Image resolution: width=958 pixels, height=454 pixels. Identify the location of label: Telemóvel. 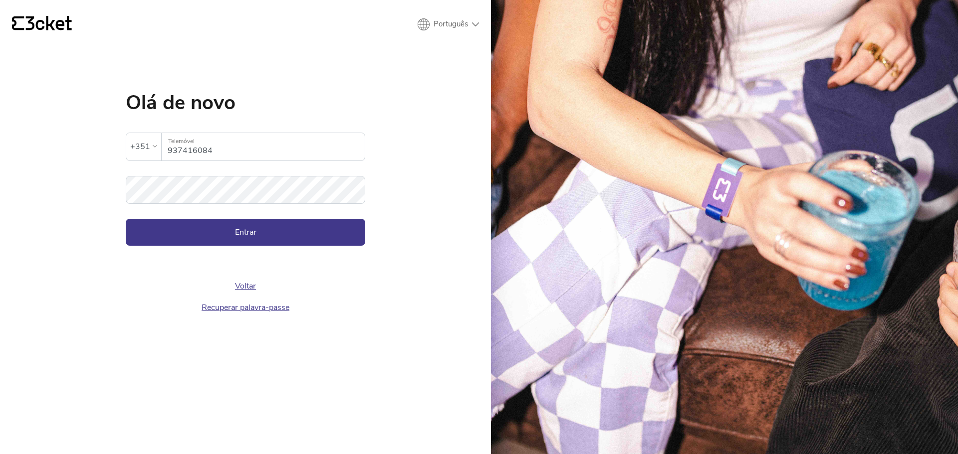
(263, 141).